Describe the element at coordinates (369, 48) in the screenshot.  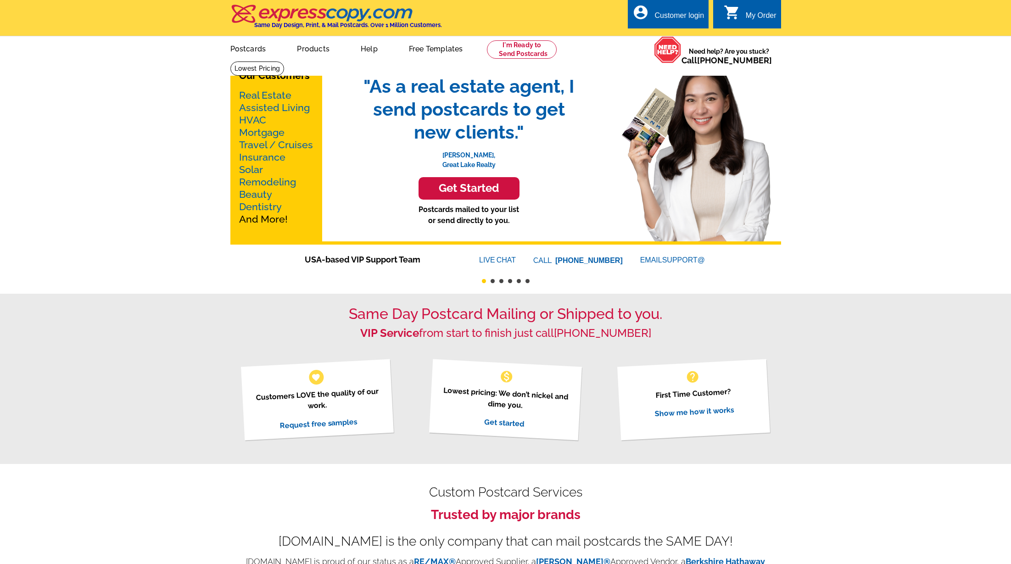
I see `a: Help` at that location.